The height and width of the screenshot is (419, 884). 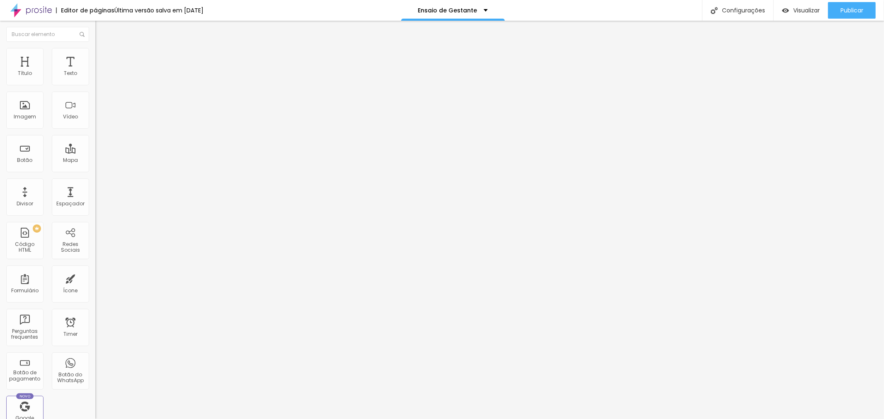 I want to click on p: Ensaio de Gestante, so click(x=448, y=10).